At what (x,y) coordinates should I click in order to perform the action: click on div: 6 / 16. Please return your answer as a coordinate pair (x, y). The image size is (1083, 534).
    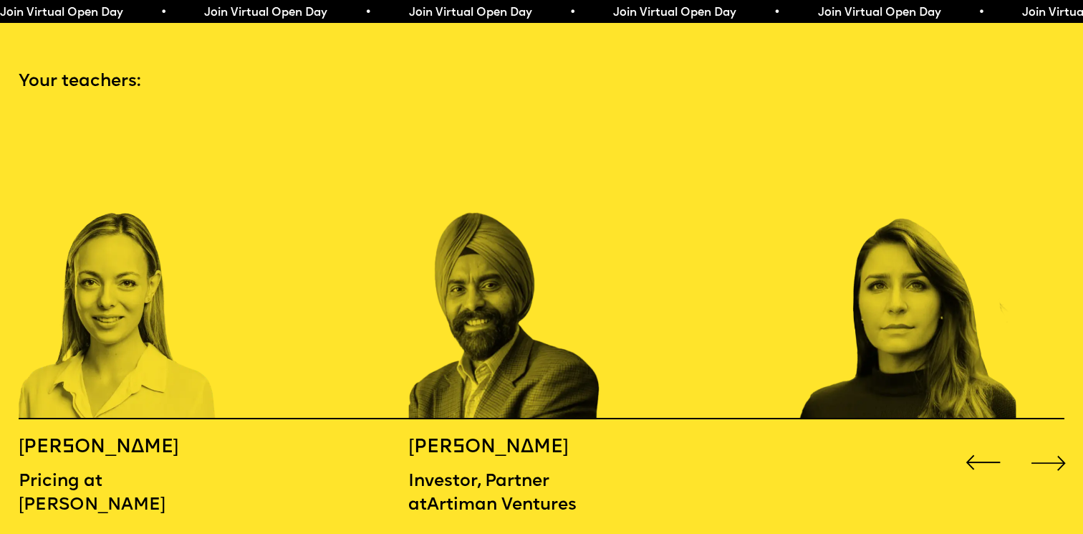
    Looking at the image, I should click on (928, 267).